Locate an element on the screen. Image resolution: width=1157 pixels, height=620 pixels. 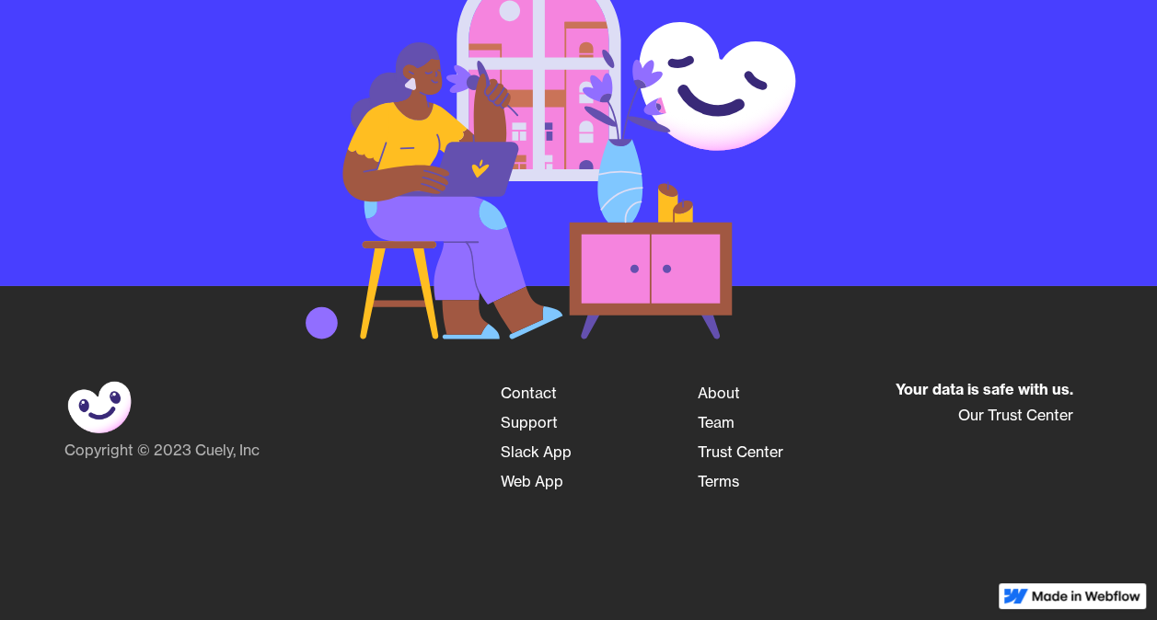
a: Team is located at coordinates (716, 423).